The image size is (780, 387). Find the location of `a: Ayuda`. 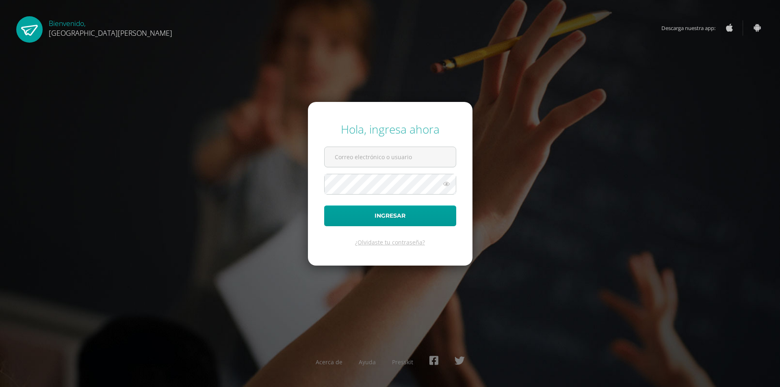

a: Ayuda is located at coordinates (367, 362).